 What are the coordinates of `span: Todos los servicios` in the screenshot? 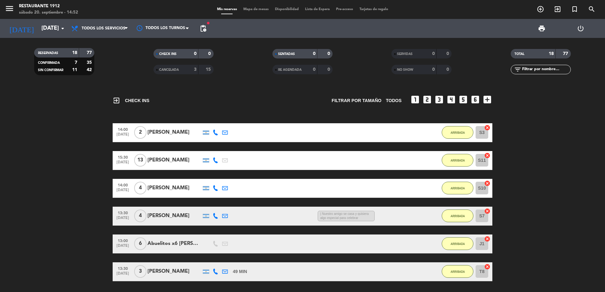 It's located at (103, 28).